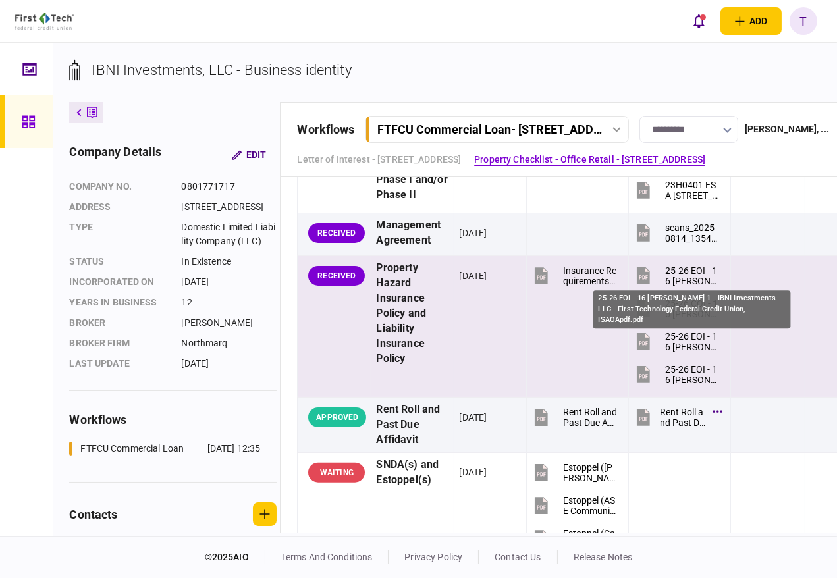 The image size is (837, 578). What do you see at coordinates (590, 473) in the screenshot?
I see `div: Estoppel (Aing Vuthy dba Double Ts Donuts).pdf` at bounding box center [590, 473].